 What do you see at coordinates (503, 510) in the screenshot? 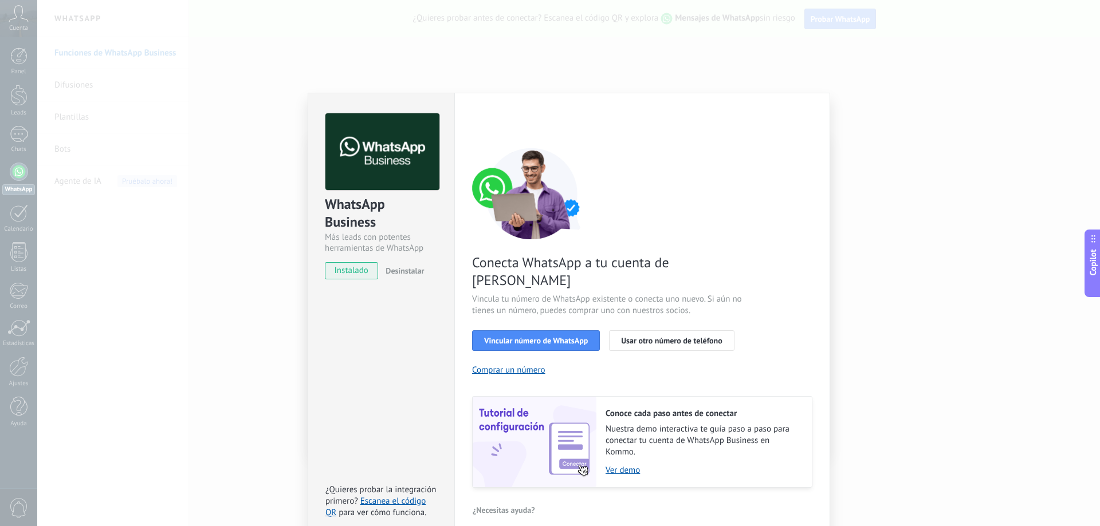
I see `button: ¿Necesitas ayuda?` at bounding box center [503, 510].